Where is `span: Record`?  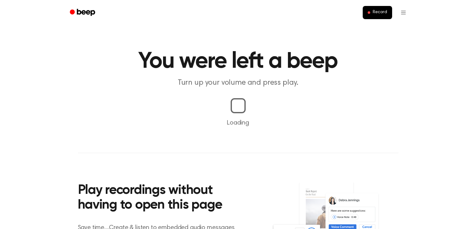
span: Record is located at coordinates (380, 13).